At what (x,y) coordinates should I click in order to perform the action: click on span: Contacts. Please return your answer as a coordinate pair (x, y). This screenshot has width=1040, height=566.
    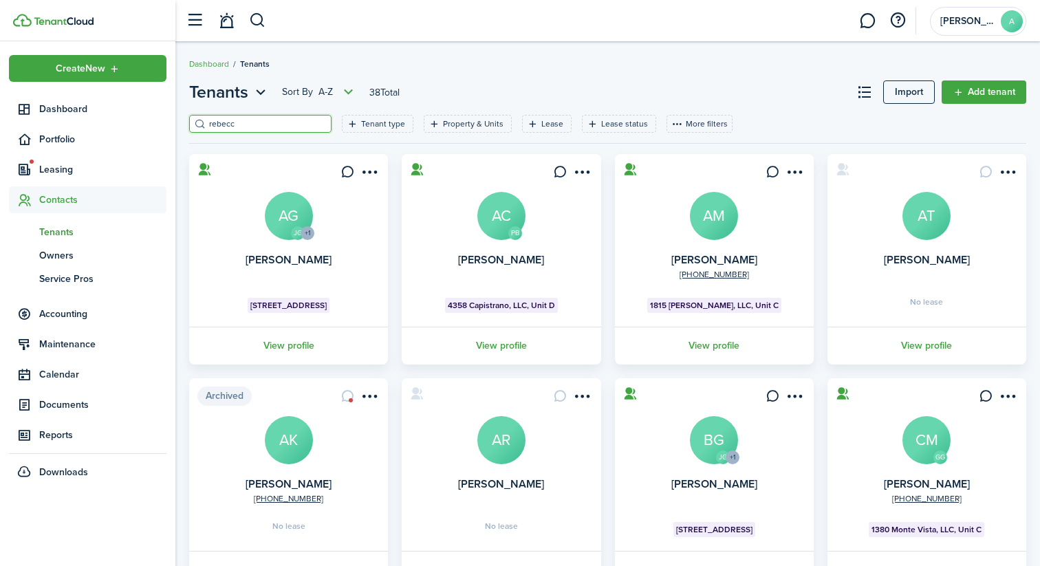
    Looking at the image, I should click on (102, 199).